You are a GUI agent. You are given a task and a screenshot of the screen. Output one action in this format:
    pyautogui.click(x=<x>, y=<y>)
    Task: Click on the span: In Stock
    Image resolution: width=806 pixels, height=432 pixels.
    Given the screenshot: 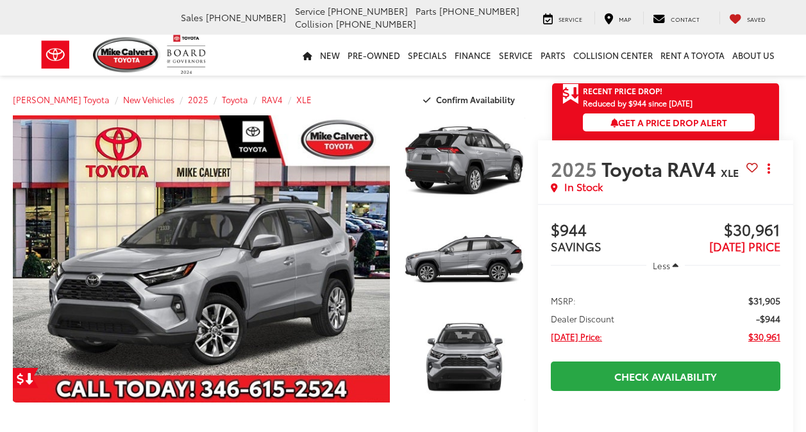 What is the action you would take?
    pyautogui.click(x=584, y=187)
    